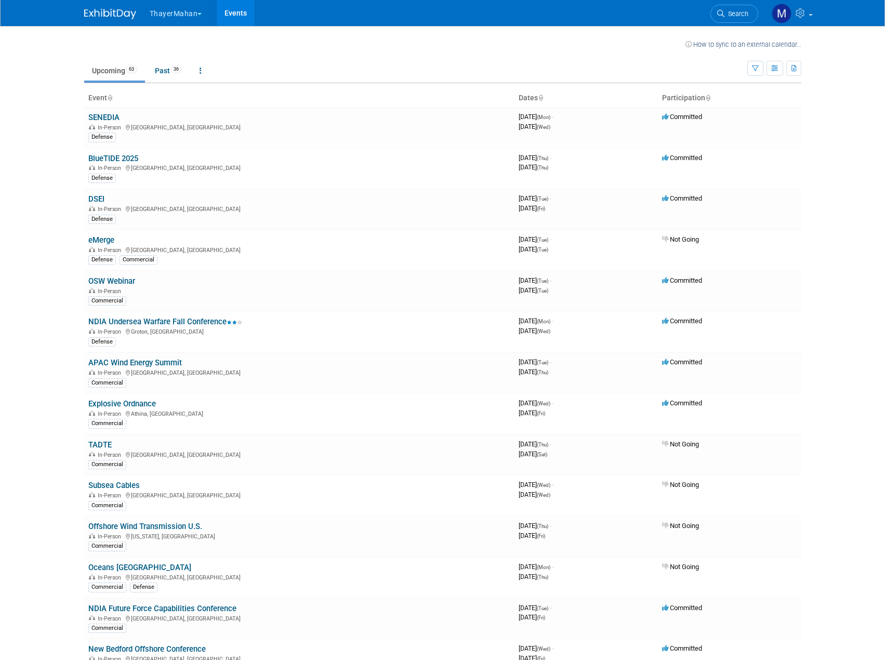  What do you see at coordinates (782, 14) in the screenshot?
I see `img: Michael Frazzo` at bounding box center [782, 14].